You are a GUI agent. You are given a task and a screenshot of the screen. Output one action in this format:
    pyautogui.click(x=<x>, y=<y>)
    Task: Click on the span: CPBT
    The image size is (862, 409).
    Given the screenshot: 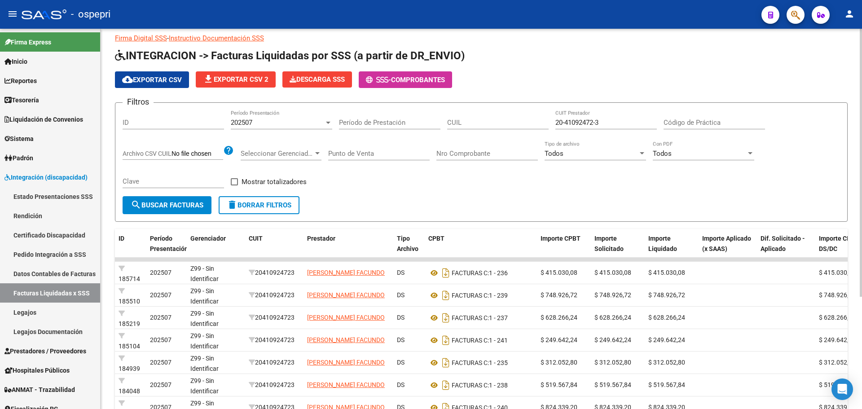 What is the action you would take?
    pyautogui.click(x=437, y=238)
    